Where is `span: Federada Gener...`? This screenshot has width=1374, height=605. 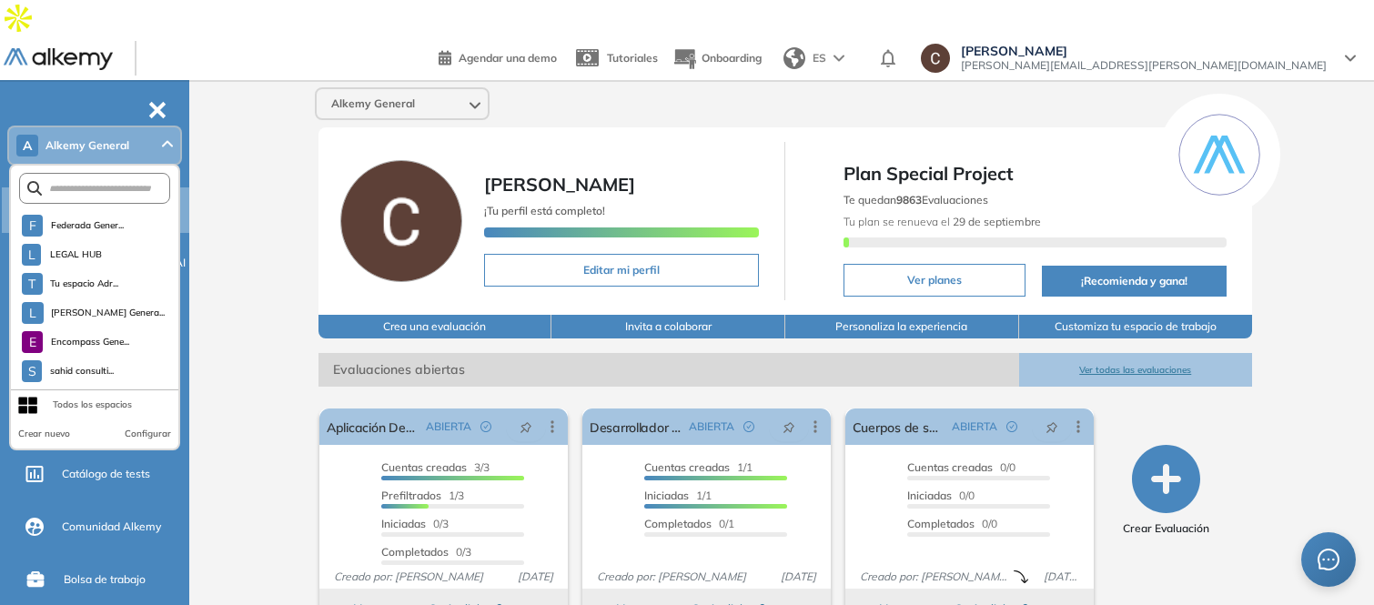
span: Federada Gener... is located at coordinates (86, 226).